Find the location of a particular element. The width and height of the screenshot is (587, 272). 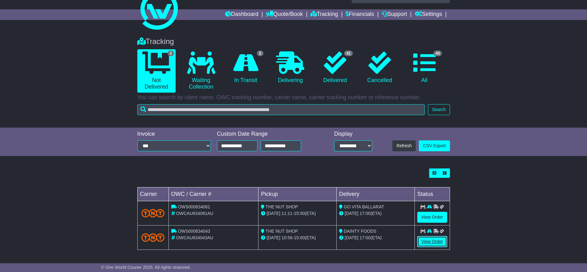

span: OWS000634061 is located at coordinates (194, 207).